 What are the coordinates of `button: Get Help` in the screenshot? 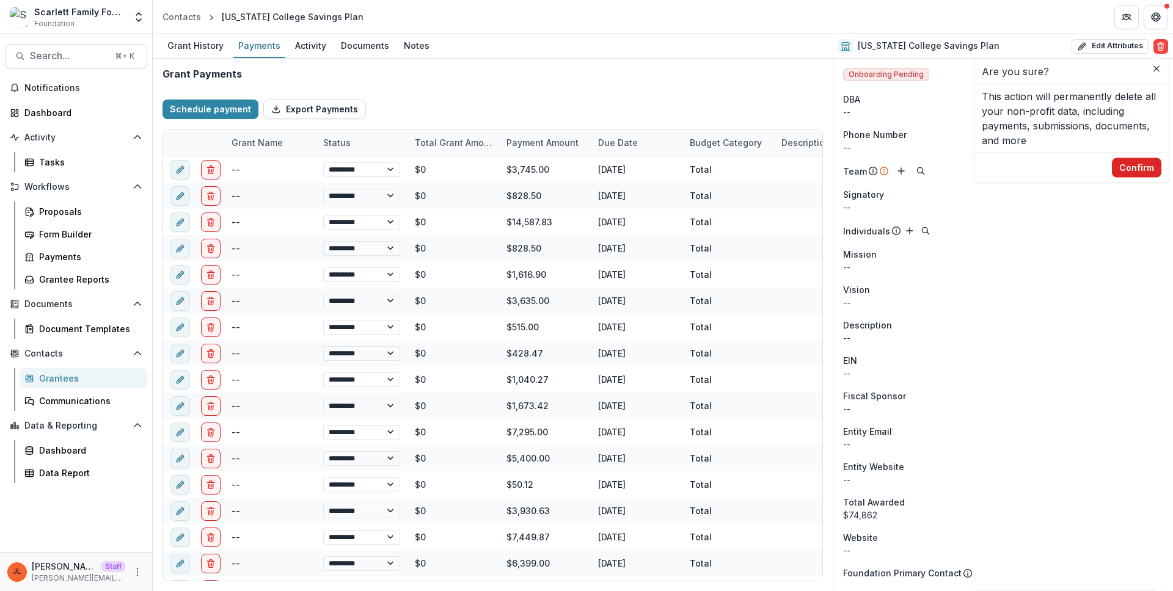 It's located at (1156, 17).